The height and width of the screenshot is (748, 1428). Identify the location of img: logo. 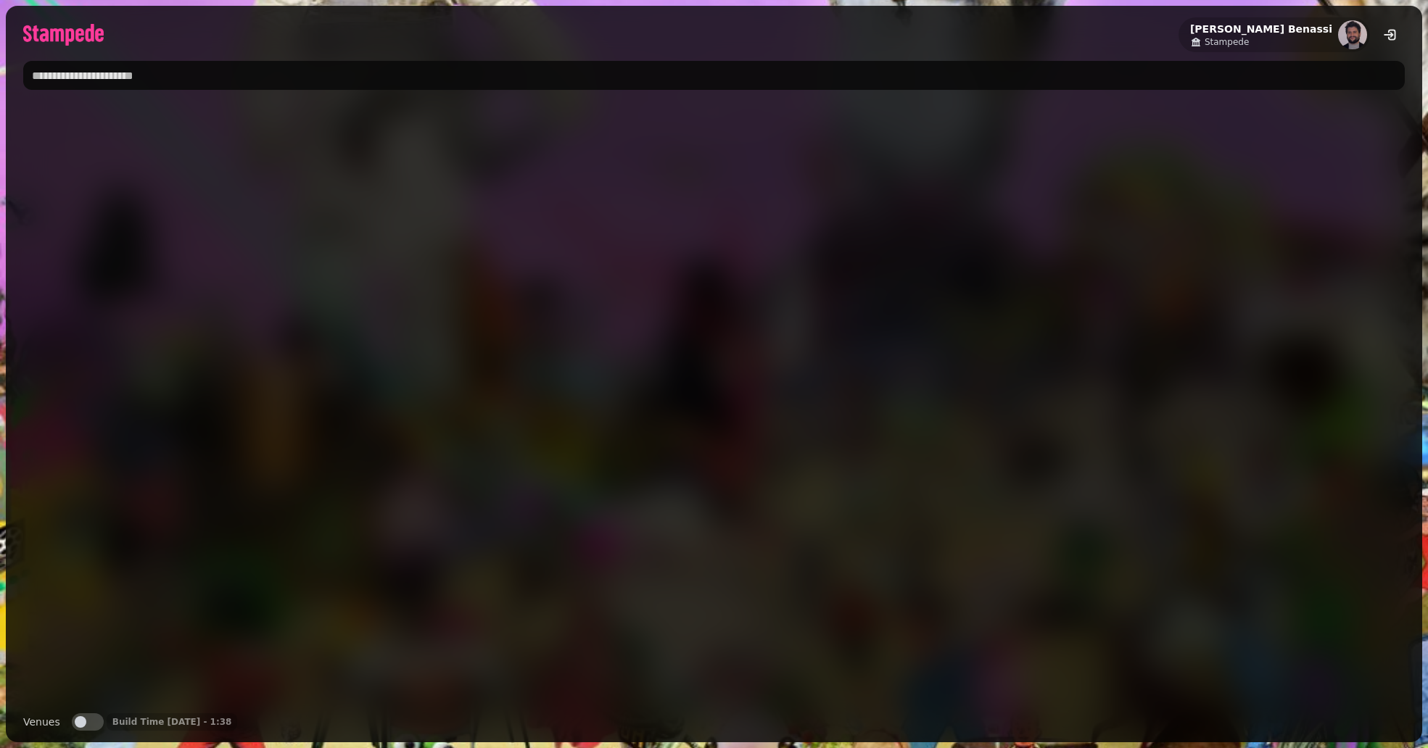
(63, 35).